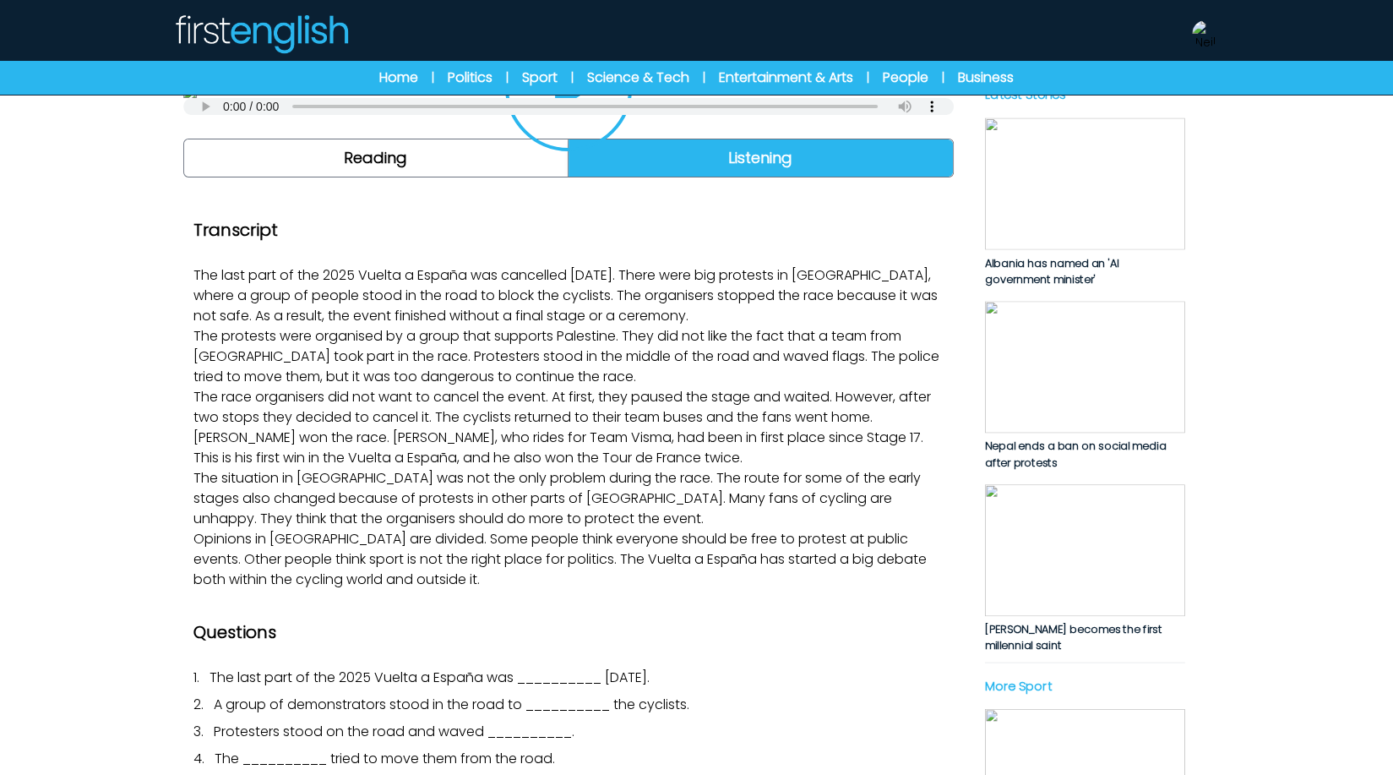  What do you see at coordinates (399, 78) in the screenshot?
I see `a: Home` at bounding box center [399, 78].